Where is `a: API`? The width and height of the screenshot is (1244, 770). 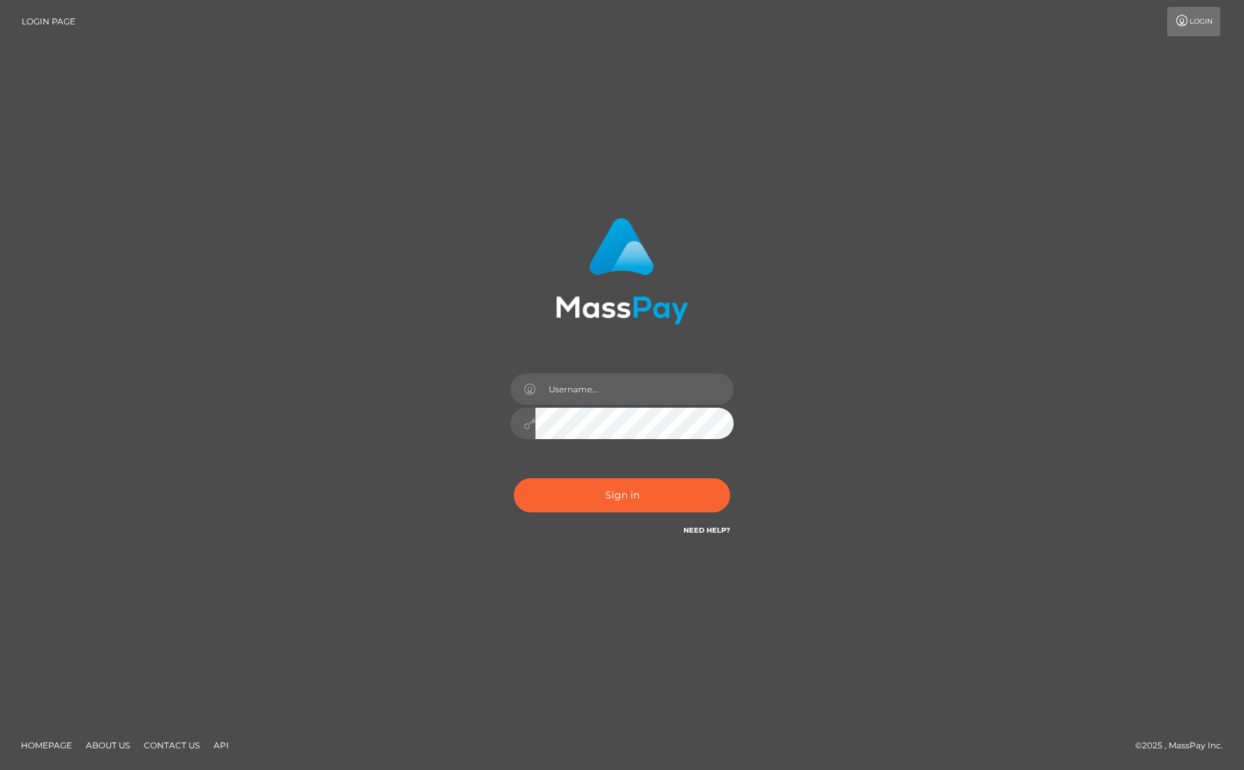 a: API is located at coordinates (221, 745).